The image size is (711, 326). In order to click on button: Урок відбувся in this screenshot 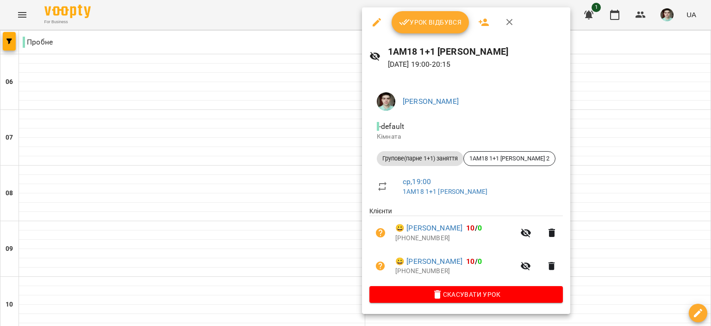, I will do `click(431, 22)`.